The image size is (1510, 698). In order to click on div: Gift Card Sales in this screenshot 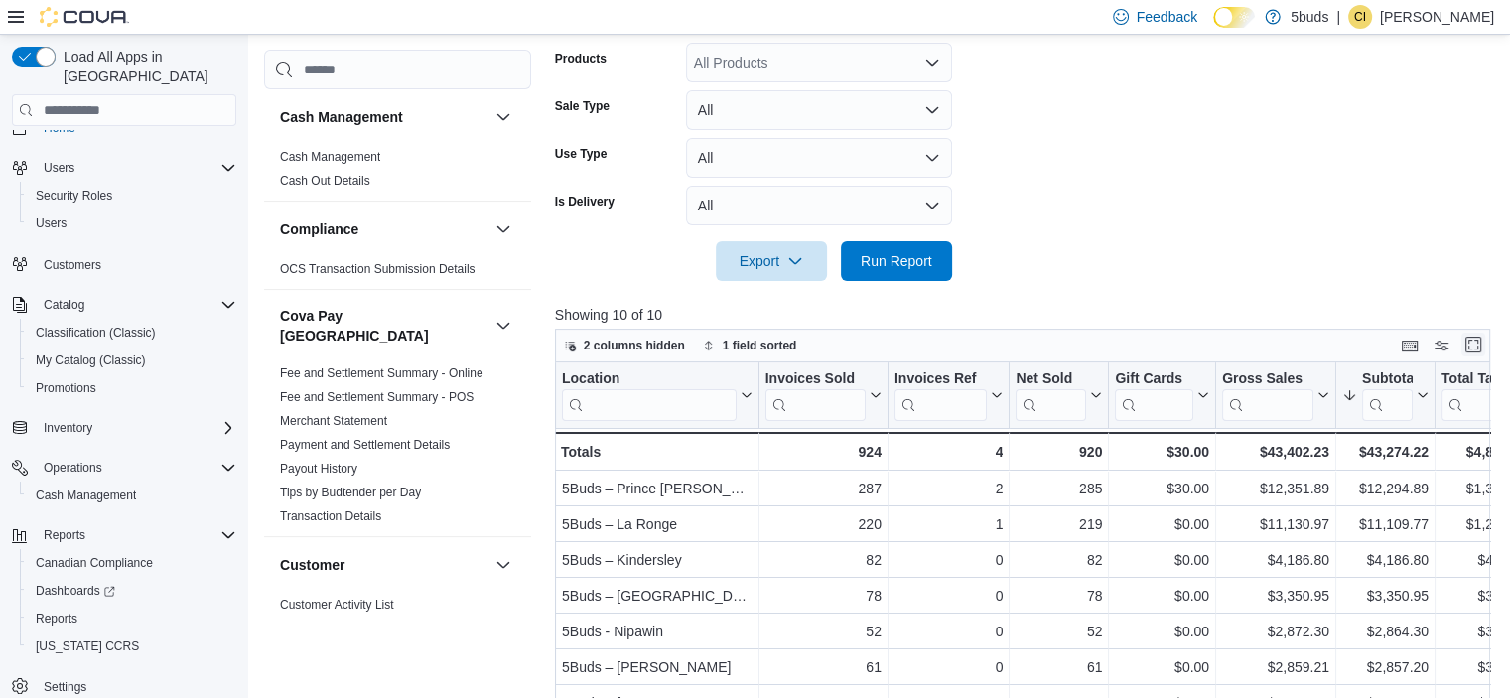, I will do `click(1153, 395)`.